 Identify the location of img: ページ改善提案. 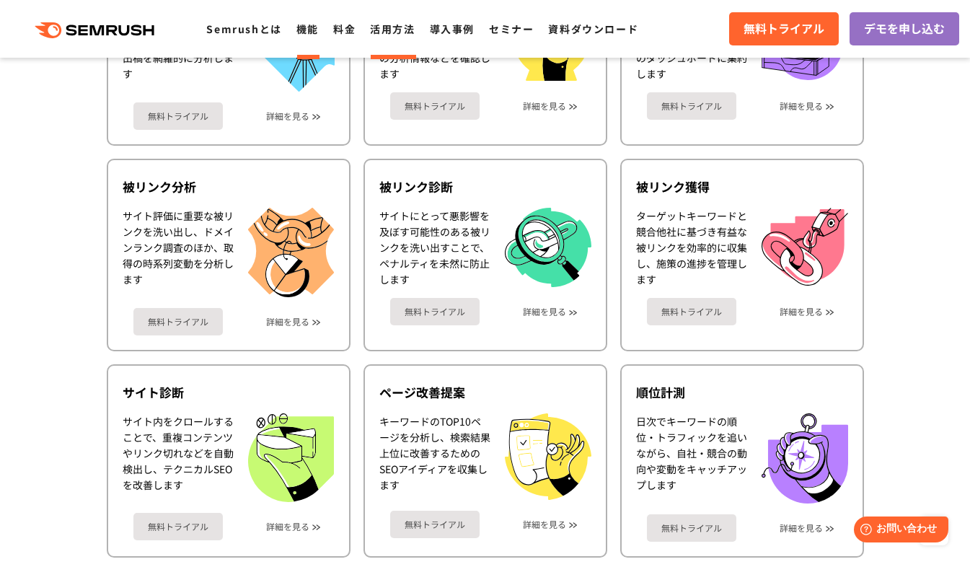
(548, 457).